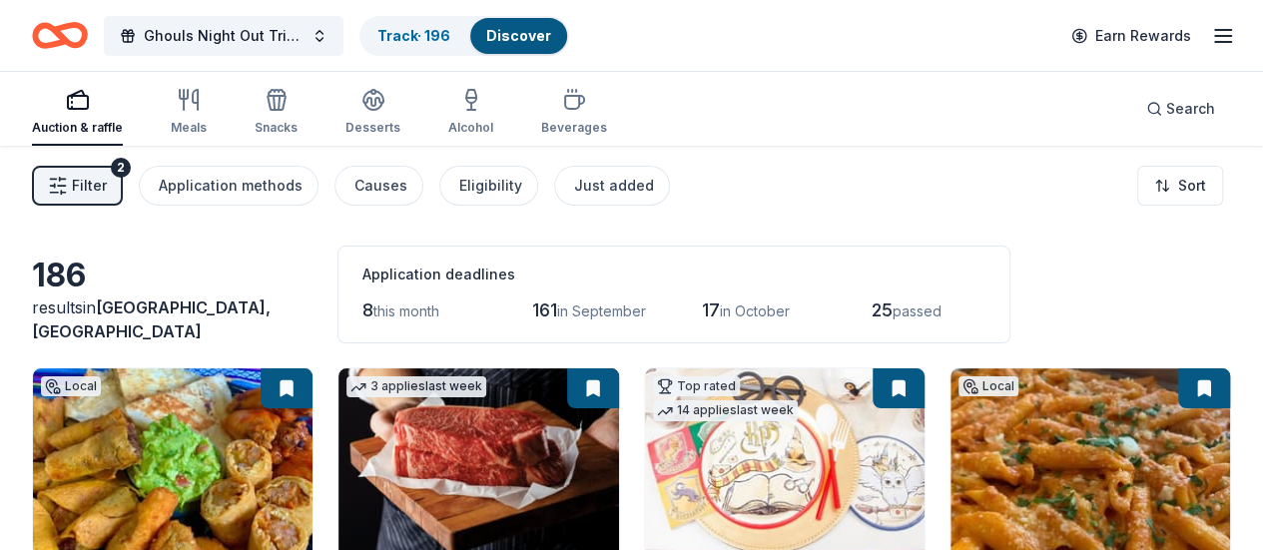 This screenshot has height=550, width=1263. What do you see at coordinates (490, 186) in the screenshot?
I see `div: Eligibility` at bounding box center [490, 186].